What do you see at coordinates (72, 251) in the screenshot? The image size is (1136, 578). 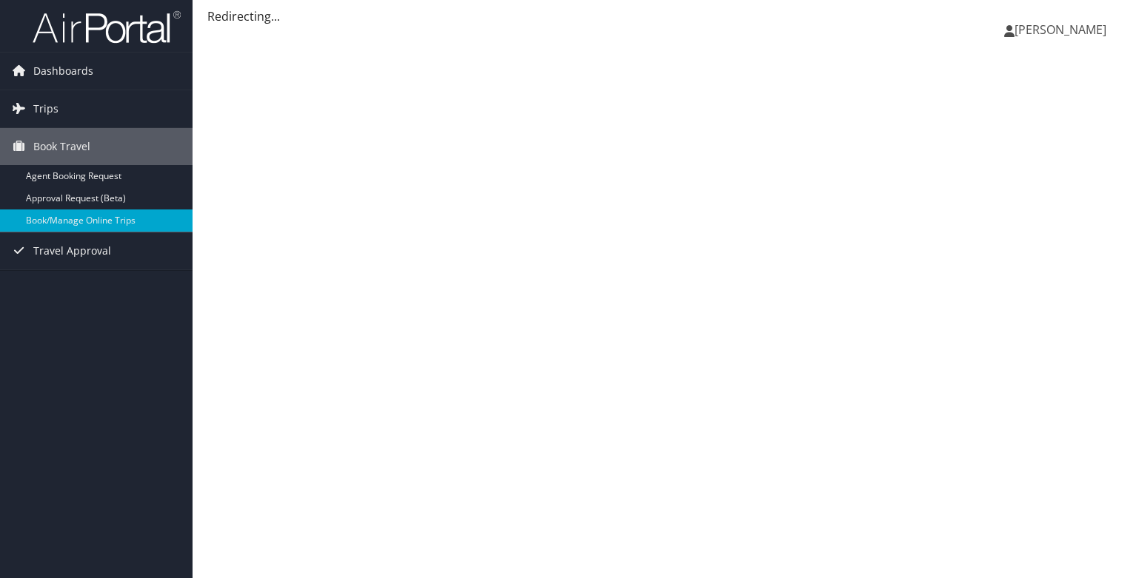 I see `span: Travel Approval` at bounding box center [72, 251].